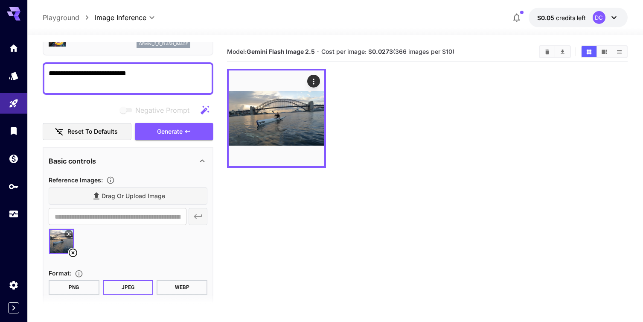  Describe the element at coordinates (604, 52) in the screenshot. I see `div: Show images in grid viewShow images in video viewShow images in list view` at that location.